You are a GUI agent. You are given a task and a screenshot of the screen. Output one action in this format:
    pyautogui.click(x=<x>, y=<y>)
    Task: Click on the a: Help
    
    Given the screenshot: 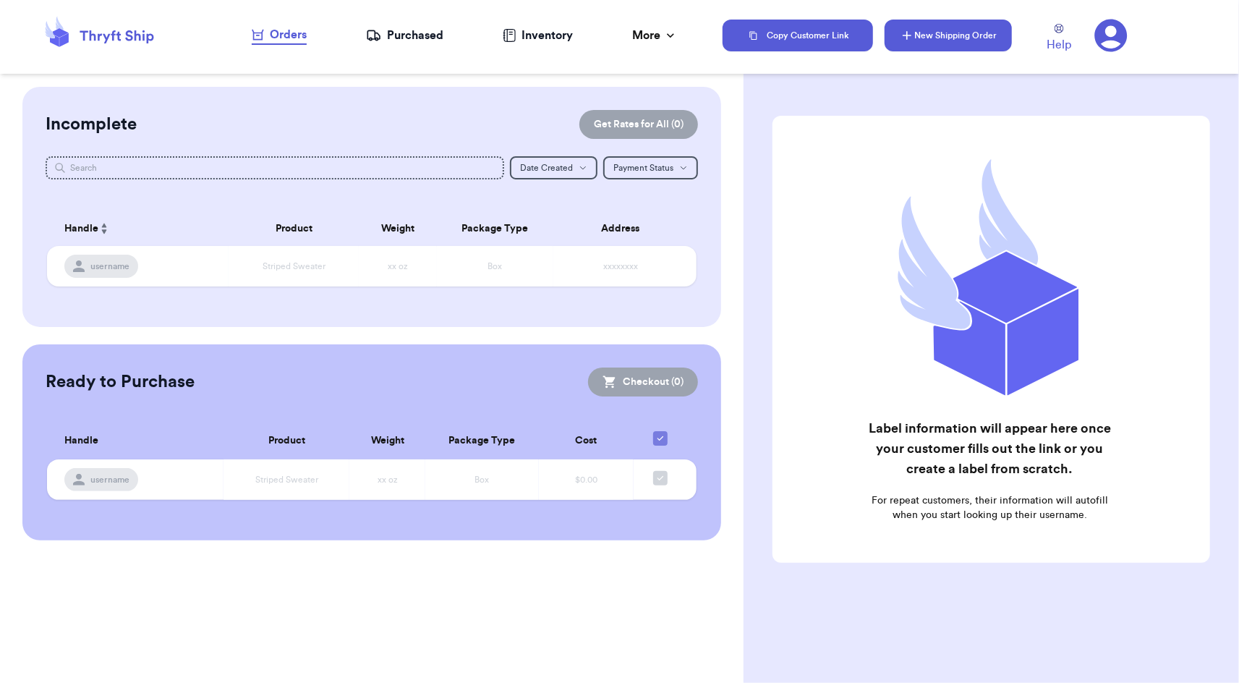 What is the action you would take?
    pyautogui.click(x=1059, y=38)
    